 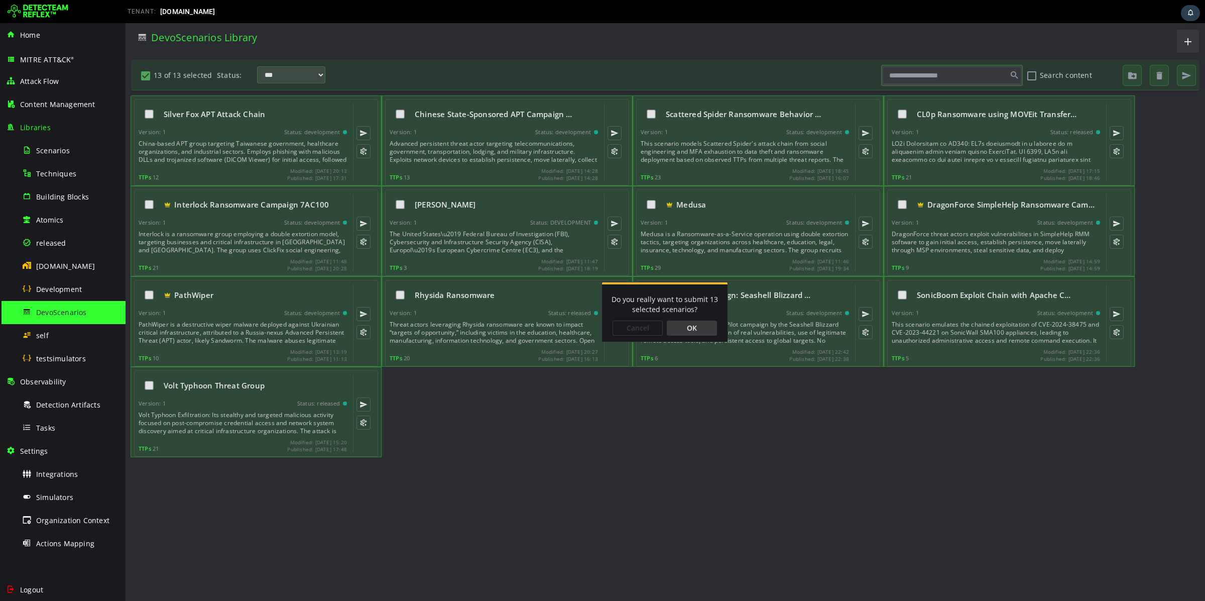 I want to click on div: Task Notifications, so click(x=1191, y=13).